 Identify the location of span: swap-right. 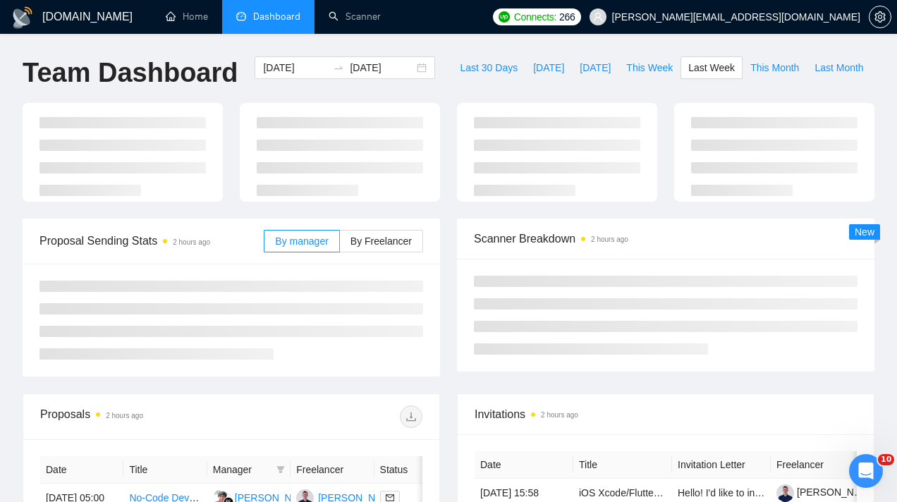
(338, 68).